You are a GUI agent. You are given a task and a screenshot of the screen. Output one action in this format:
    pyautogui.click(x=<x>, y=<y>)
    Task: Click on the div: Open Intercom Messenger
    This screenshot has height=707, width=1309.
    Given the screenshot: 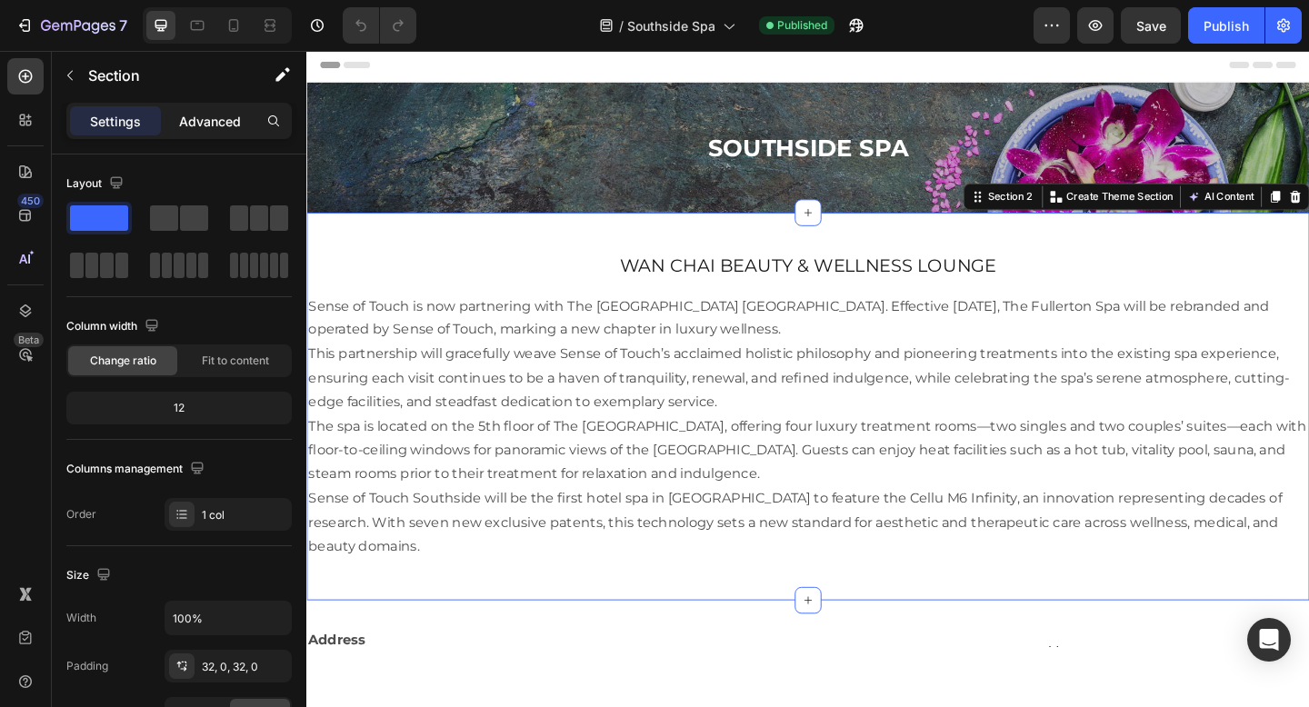 What is the action you would take?
    pyautogui.click(x=1269, y=640)
    